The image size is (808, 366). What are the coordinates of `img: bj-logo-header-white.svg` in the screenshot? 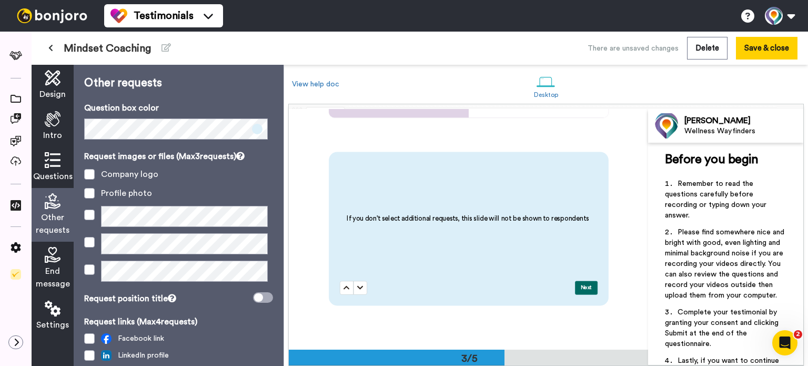 It's located at (52, 16).